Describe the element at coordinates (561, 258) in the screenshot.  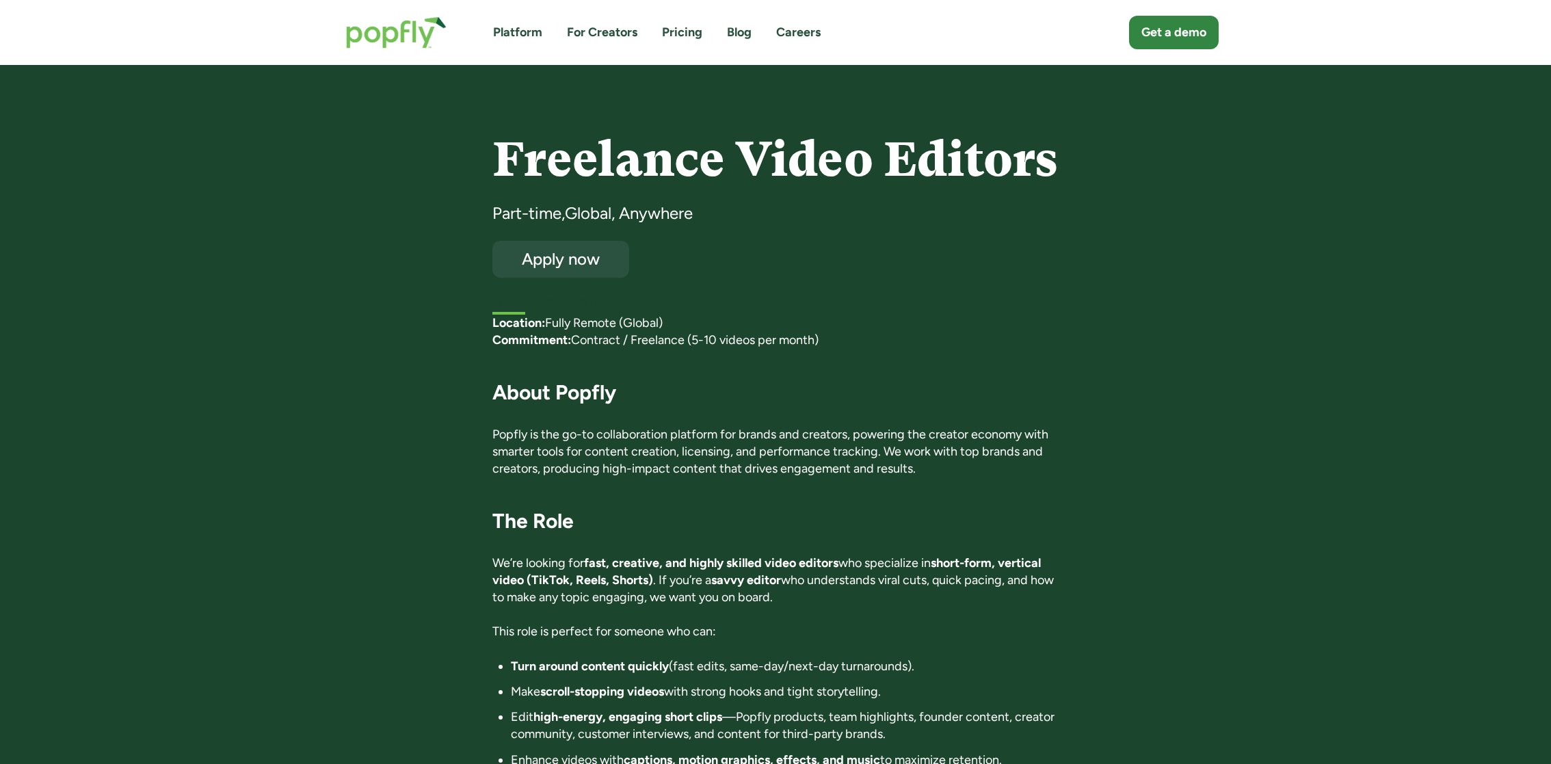
I see `div: Apply now` at that location.